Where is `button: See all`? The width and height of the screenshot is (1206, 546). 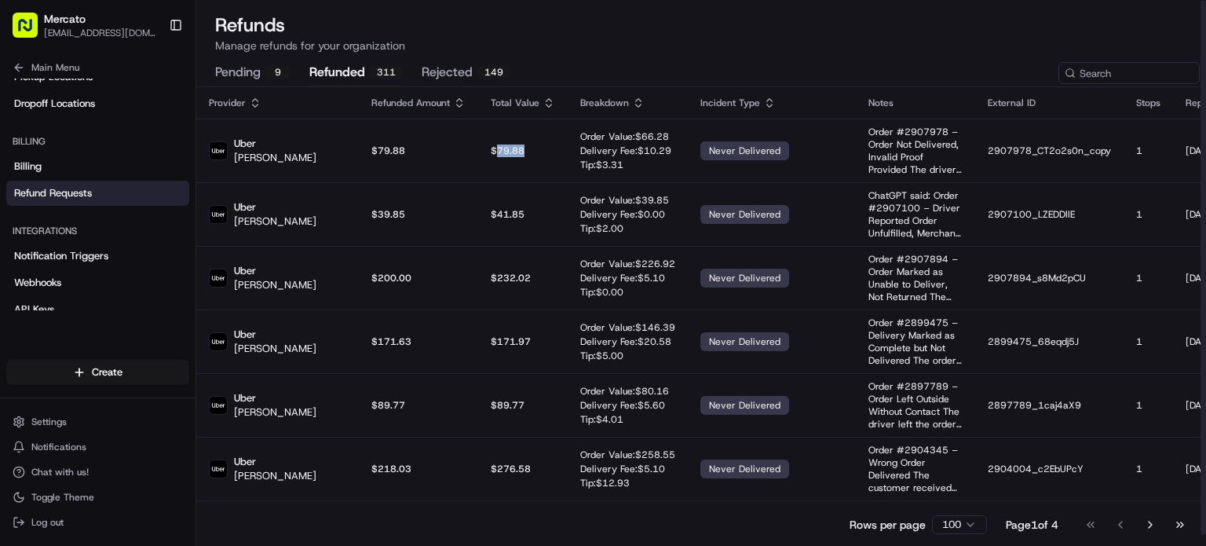 button: See all is located at coordinates (265, 251).